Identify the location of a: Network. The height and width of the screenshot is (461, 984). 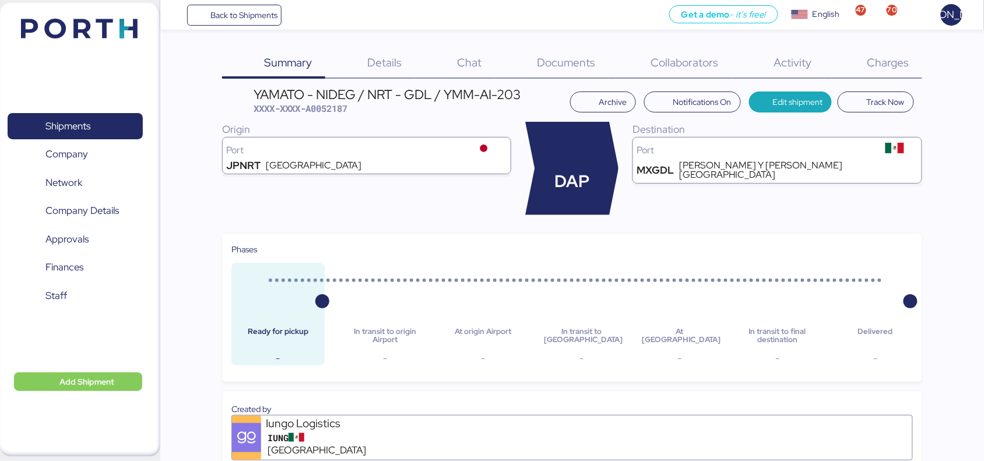
(75, 183).